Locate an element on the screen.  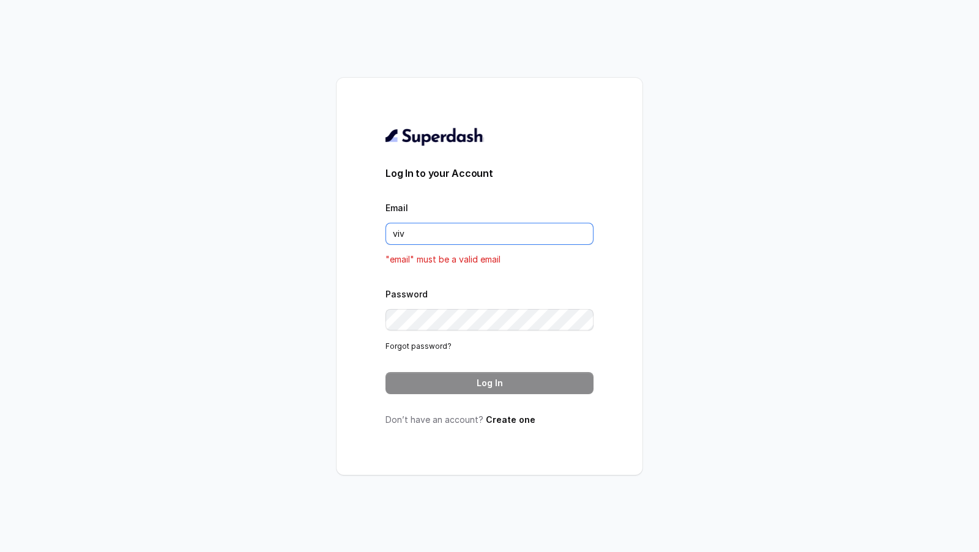
label: Password is located at coordinates (406, 294).